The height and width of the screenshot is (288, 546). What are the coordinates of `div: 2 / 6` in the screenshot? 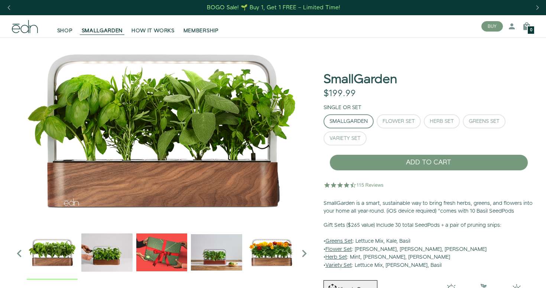 It's located at (107, 253).